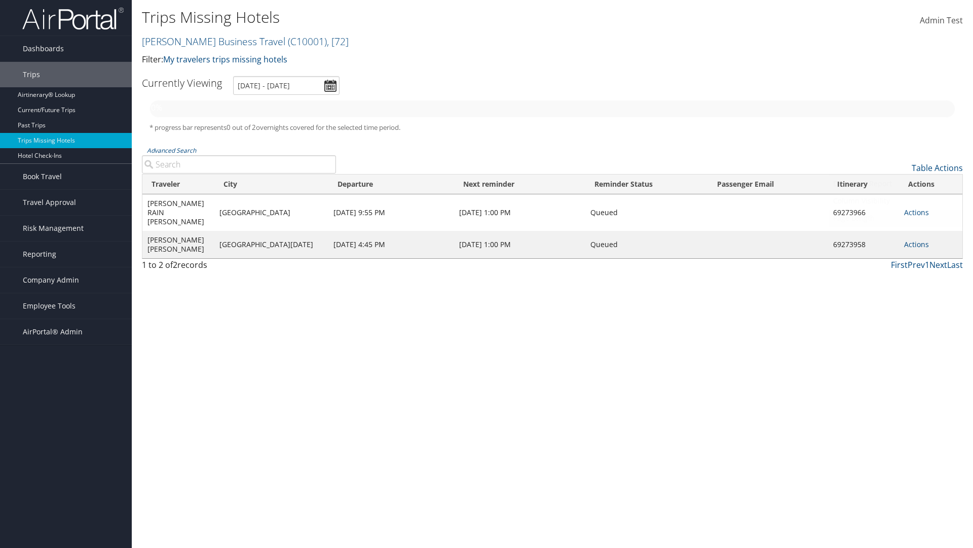 The width and height of the screenshot is (973, 548). I want to click on span: Dashboards, so click(43, 49).